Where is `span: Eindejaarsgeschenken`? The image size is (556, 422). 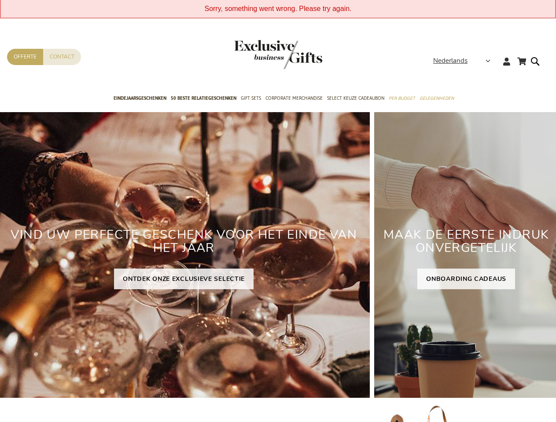 span: Eindejaarsgeschenken is located at coordinates (140, 98).